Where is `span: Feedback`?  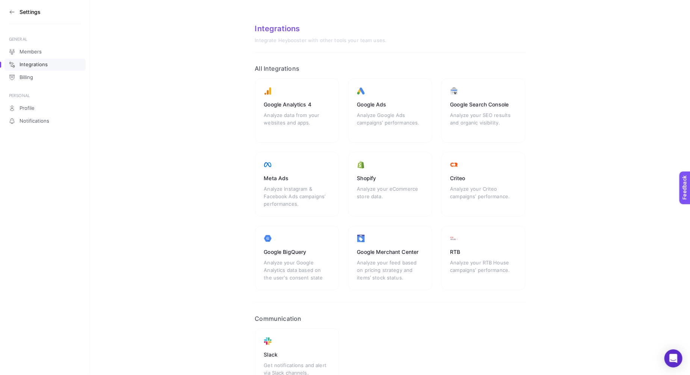
span: Feedback is located at coordinates (17, 5).